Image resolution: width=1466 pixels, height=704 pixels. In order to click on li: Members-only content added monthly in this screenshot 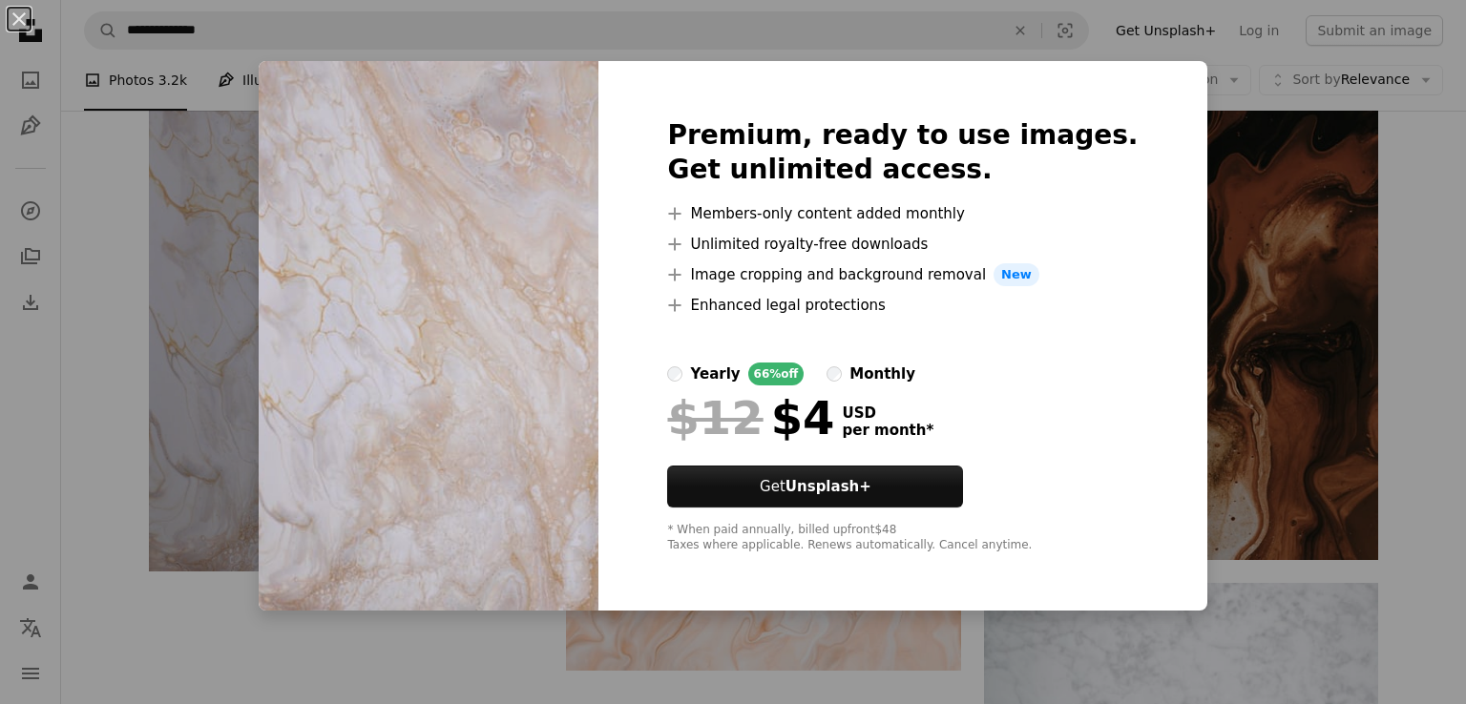, I will do `click(902, 214)`.